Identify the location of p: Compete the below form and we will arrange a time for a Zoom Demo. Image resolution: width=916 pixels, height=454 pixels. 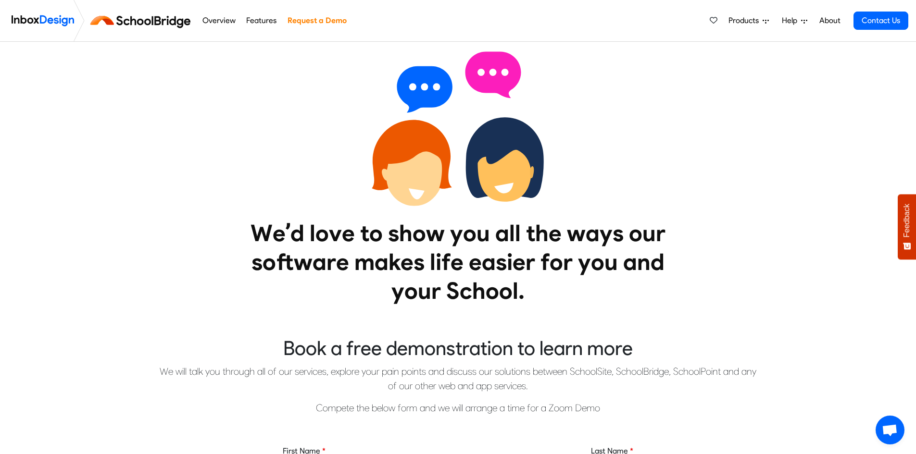
(458, 408).